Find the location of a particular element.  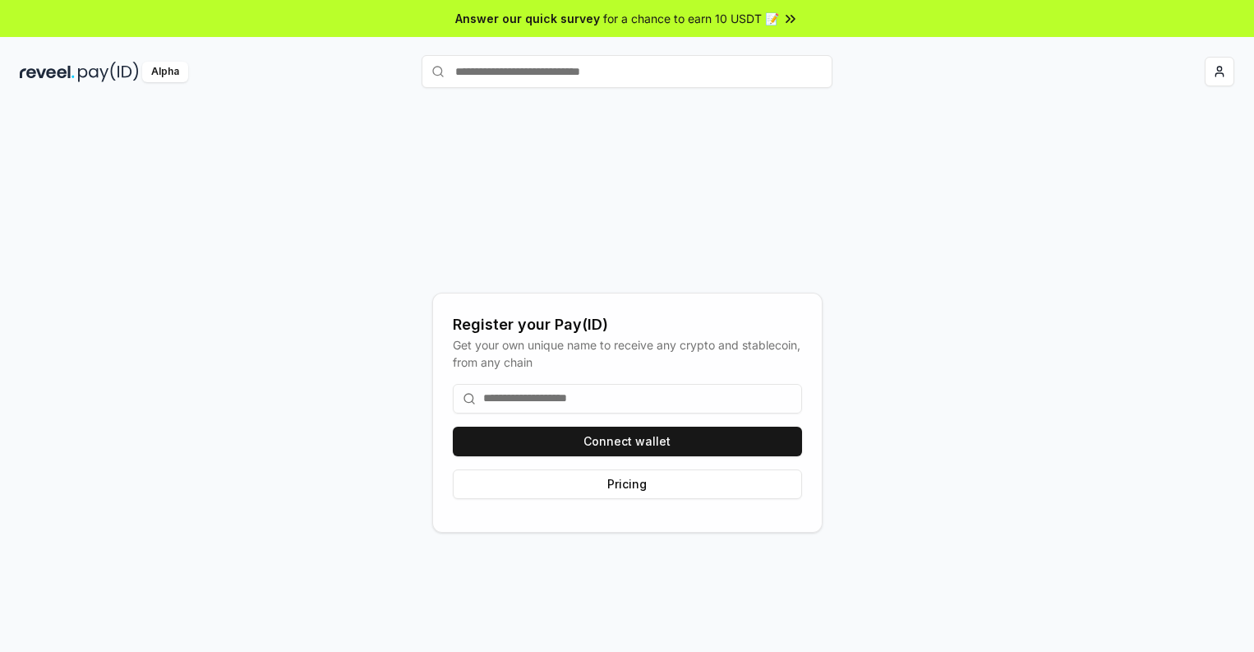

div: Register your Pay(ID) is located at coordinates (627, 325).